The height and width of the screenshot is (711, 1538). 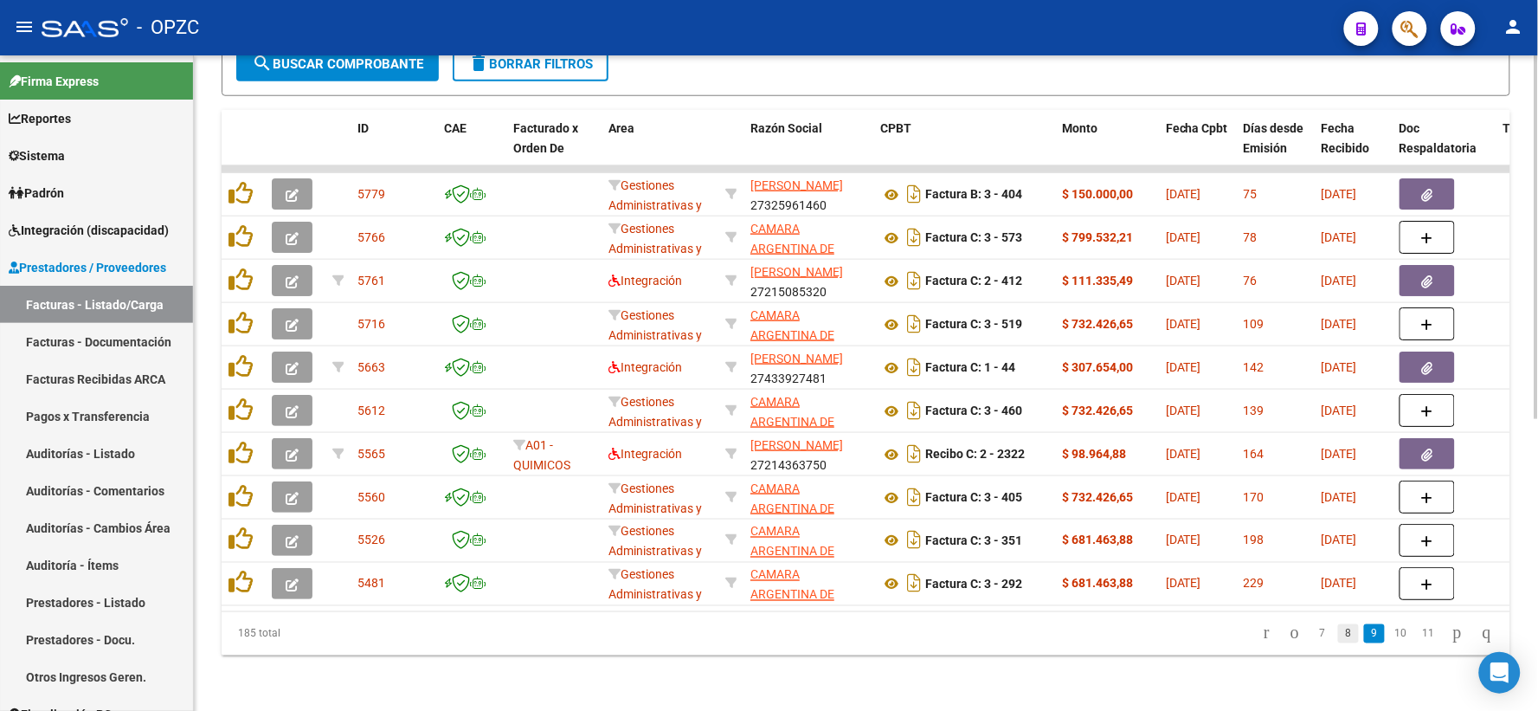 What do you see at coordinates (896, 128) in the screenshot?
I see `span: CPBT` at bounding box center [896, 128].